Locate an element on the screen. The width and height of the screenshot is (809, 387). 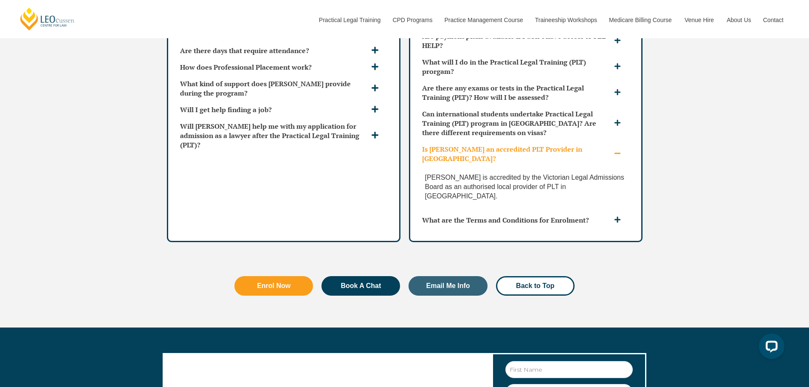
a: CPD Programs is located at coordinates (412, 20).